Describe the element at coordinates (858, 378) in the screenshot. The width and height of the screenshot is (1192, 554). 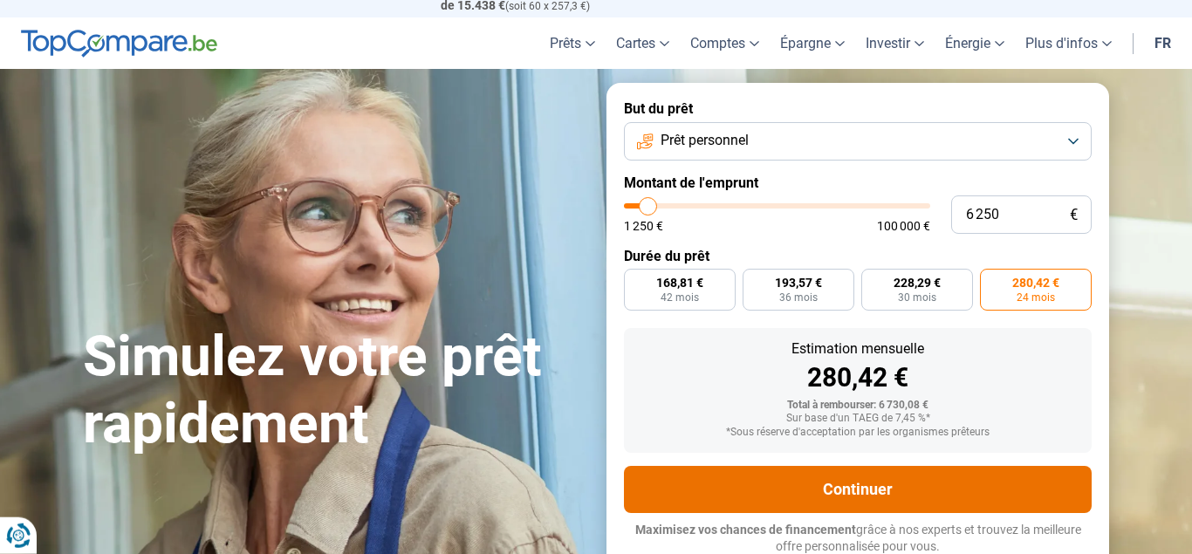
I see `div: 280,42 €` at that location.